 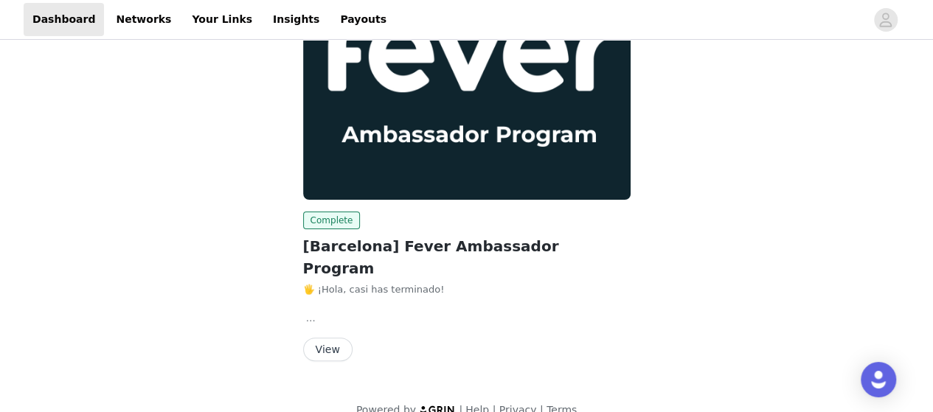 I want to click on a: View, so click(x=327, y=349).